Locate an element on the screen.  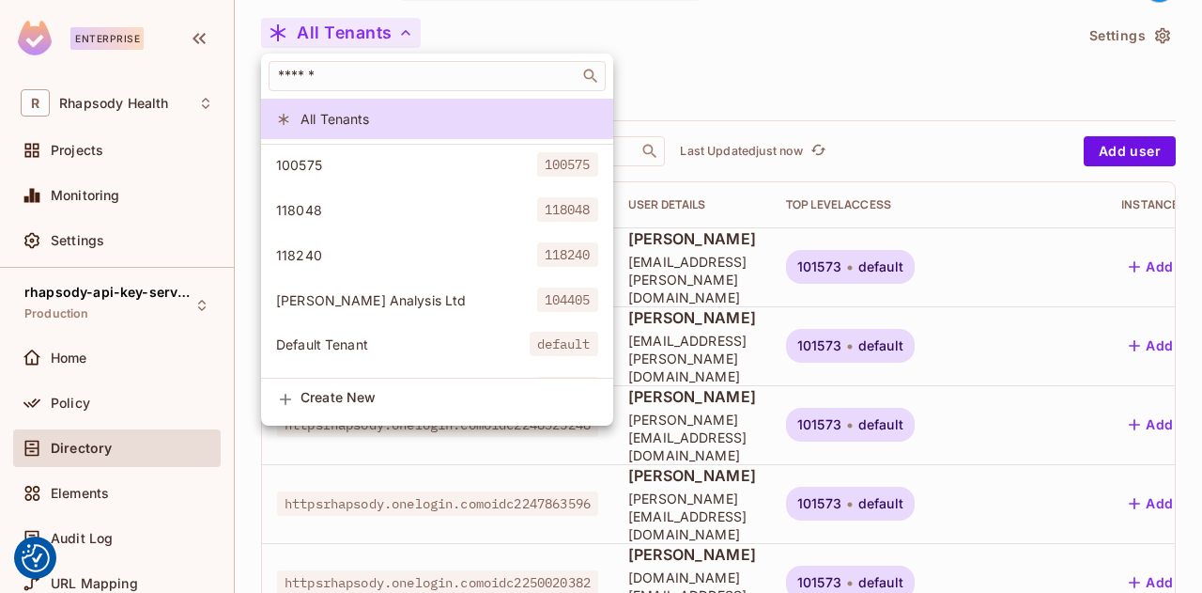
div: Show only users with a role in this tenant: 100575 is located at coordinates (437, 164).